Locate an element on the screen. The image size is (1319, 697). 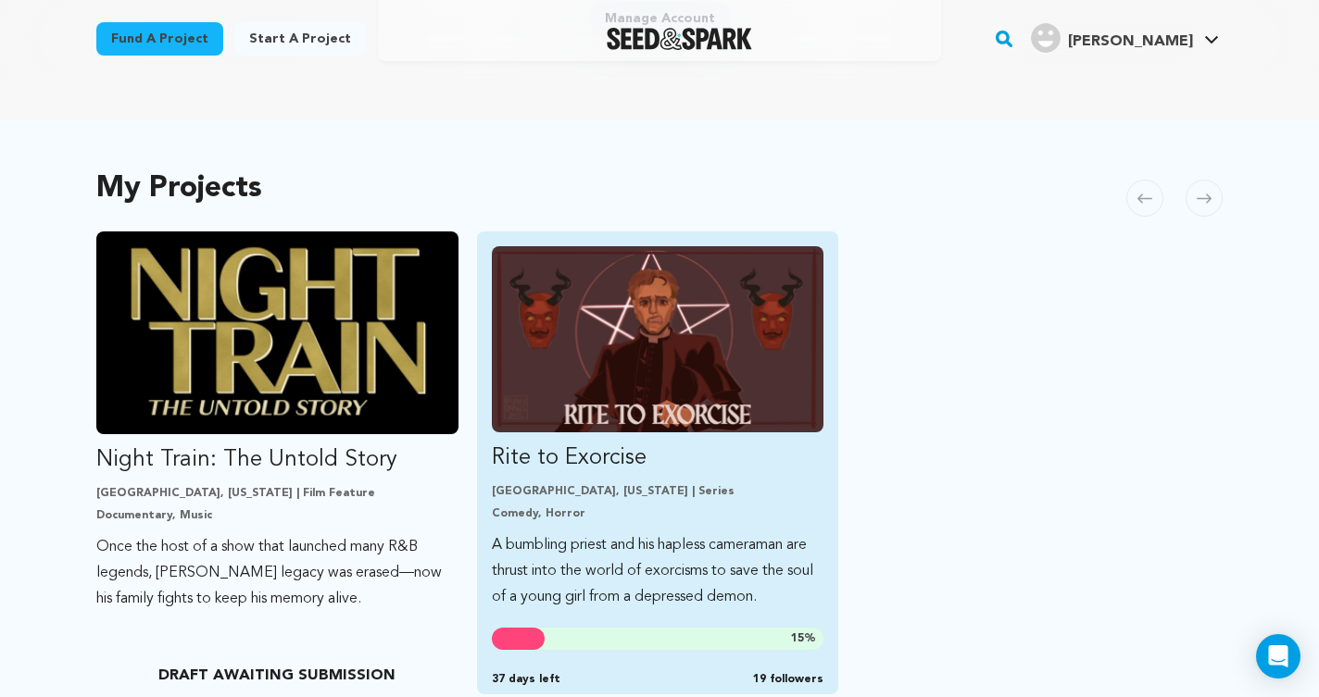
img: Seed&Spark Logo Dark Mode is located at coordinates (679, 39).